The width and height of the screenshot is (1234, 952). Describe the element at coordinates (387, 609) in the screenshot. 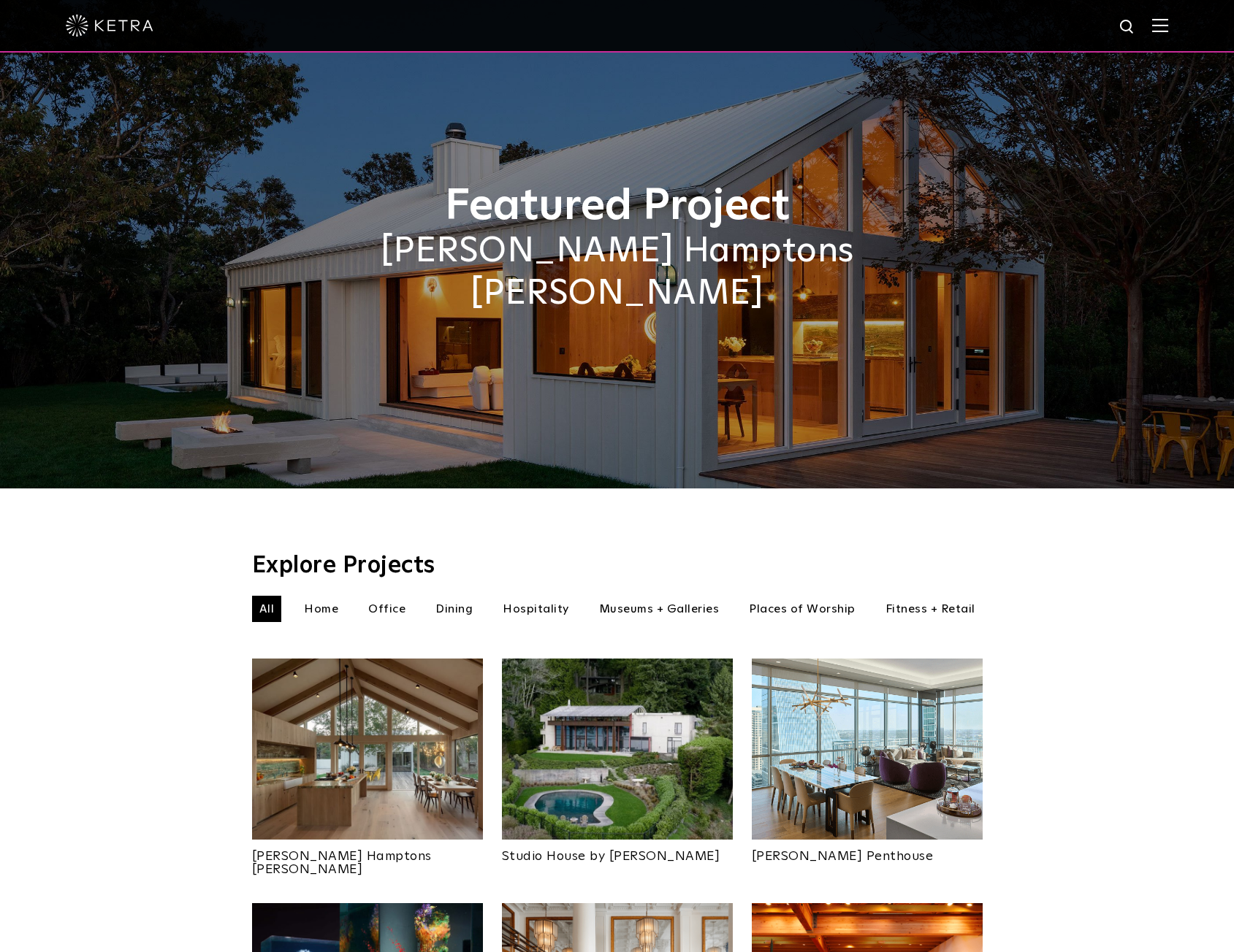

I see `li: Office` at that location.